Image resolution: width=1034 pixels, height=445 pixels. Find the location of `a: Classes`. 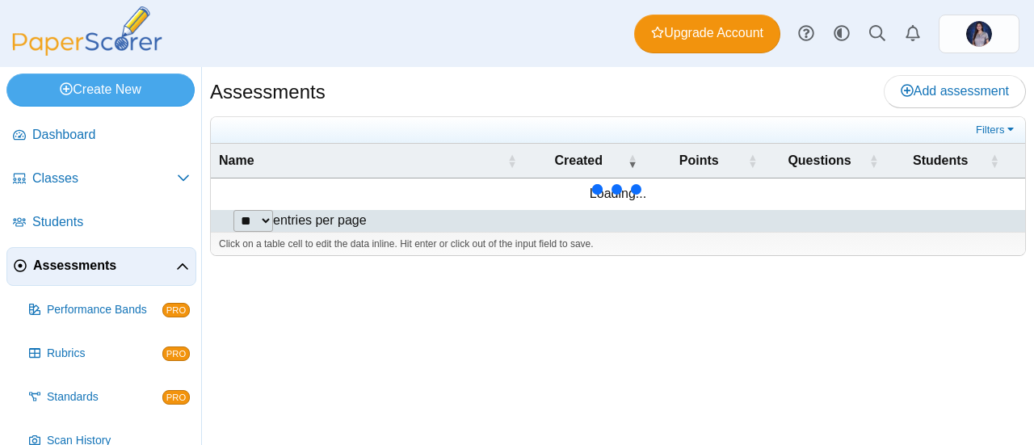

a: Classes is located at coordinates (101, 179).